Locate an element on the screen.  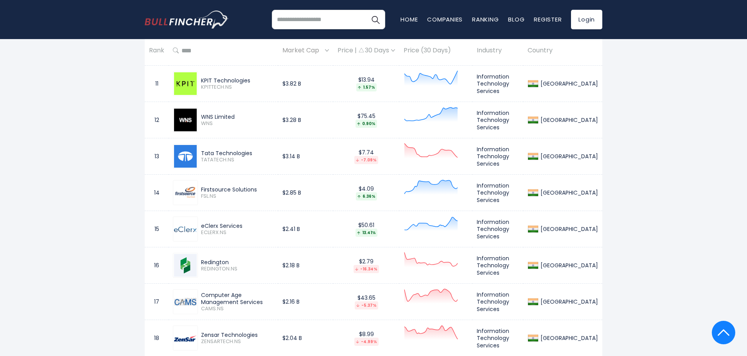
th: Country is located at coordinates (562, 50).